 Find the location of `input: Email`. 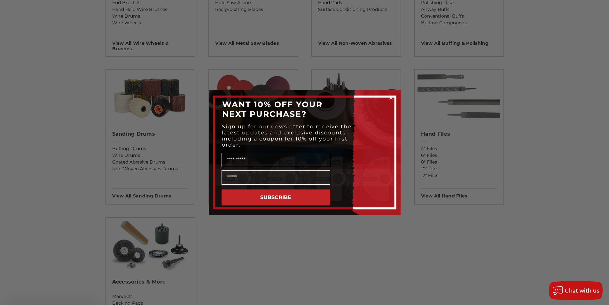

input: Email is located at coordinates (276, 177).